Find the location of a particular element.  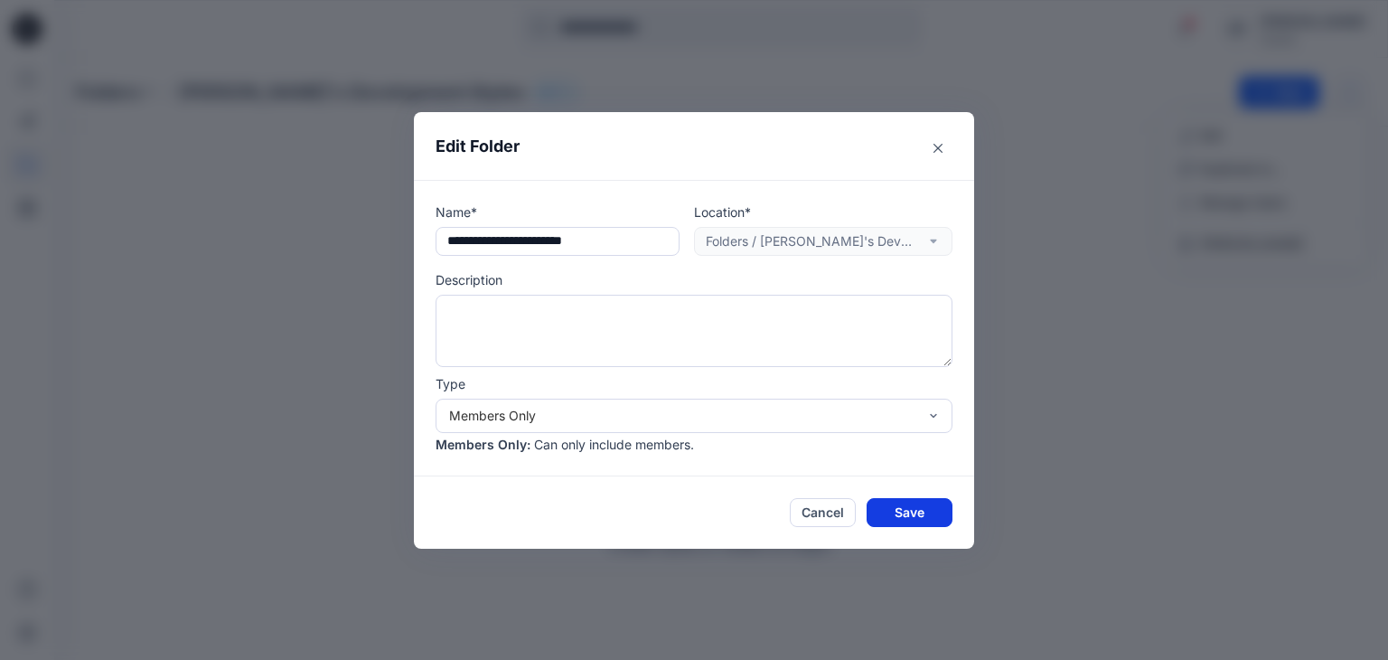

div: Members Only is located at coordinates (683, 415).